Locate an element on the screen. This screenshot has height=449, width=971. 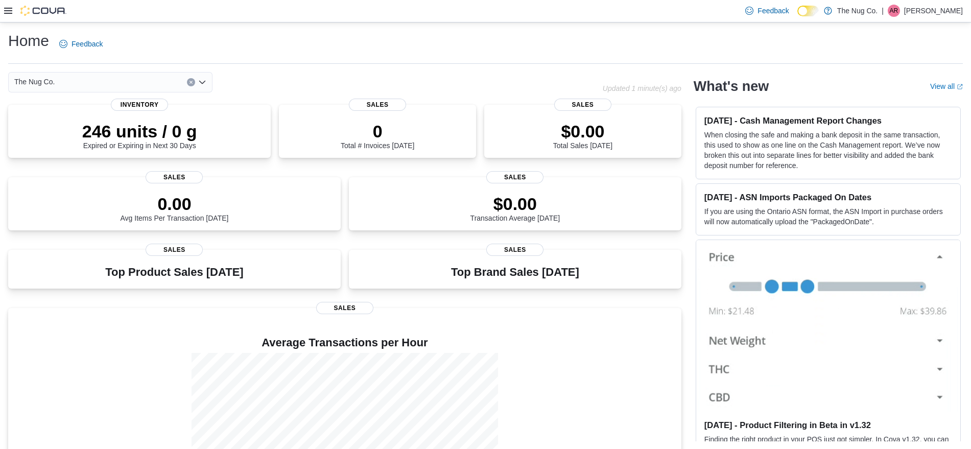
svg: External link is located at coordinates (960, 87).